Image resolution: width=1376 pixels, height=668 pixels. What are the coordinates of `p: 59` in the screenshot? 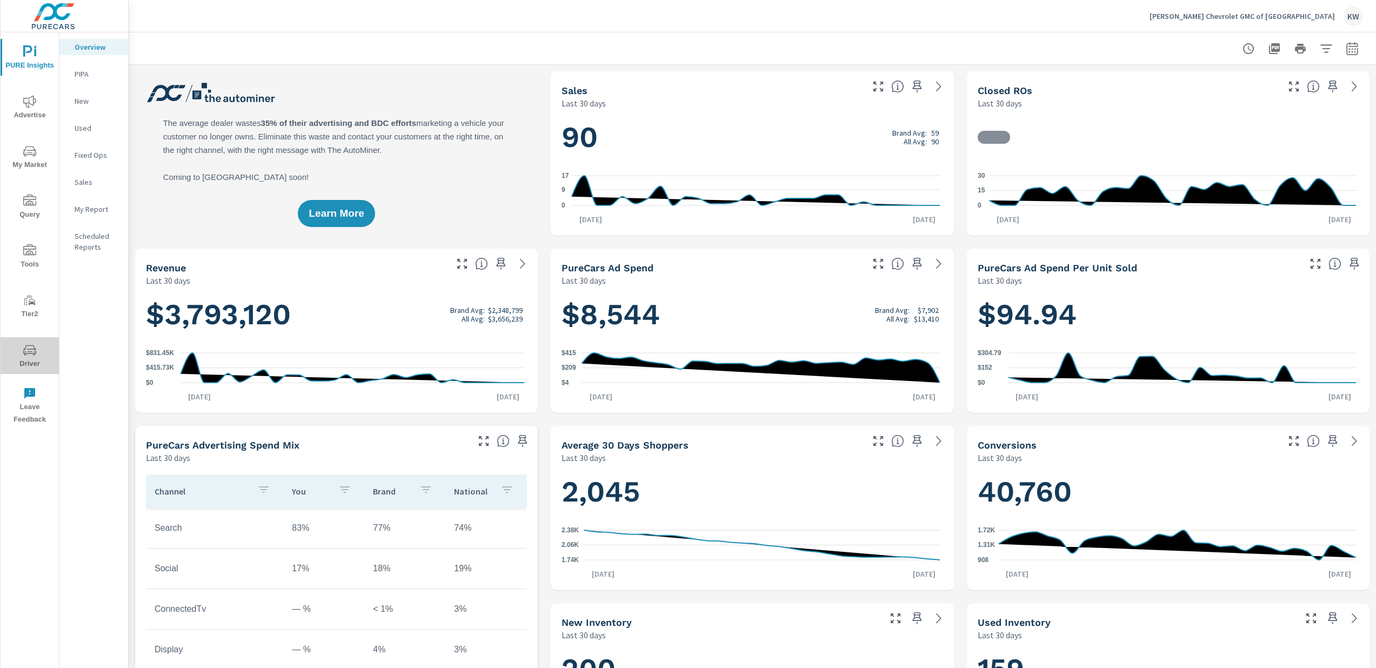 It's located at (935, 133).